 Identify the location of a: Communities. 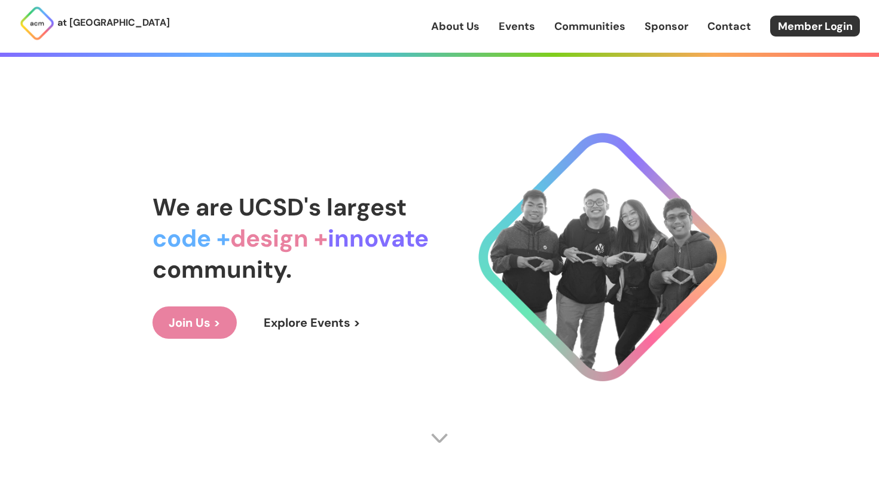
(590, 26).